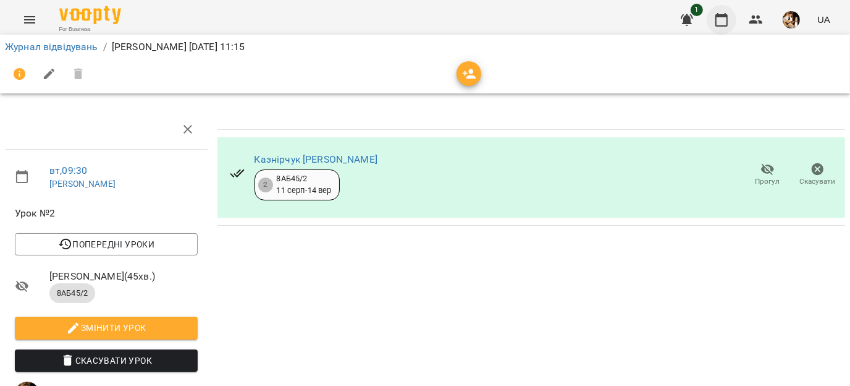  I want to click on span: Прогул, so click(768, 181).